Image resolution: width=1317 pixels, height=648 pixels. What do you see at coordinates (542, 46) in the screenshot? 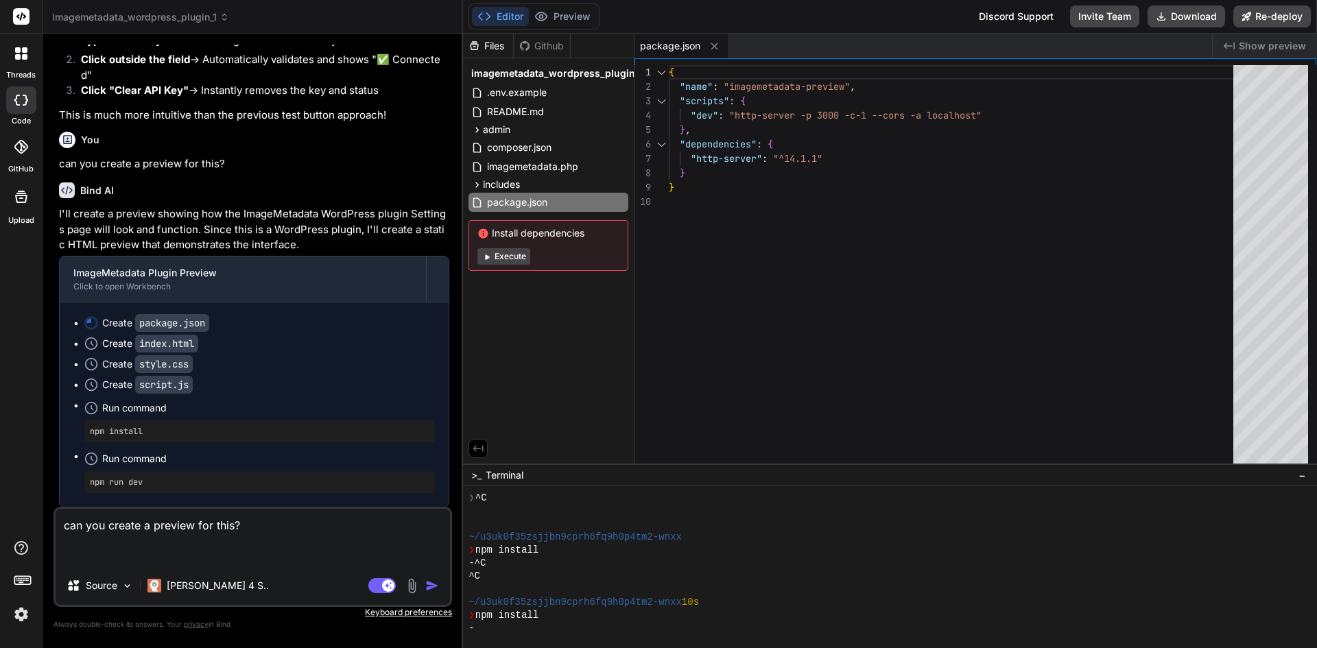
I see `div: Github` at bounding box center [542, 46].